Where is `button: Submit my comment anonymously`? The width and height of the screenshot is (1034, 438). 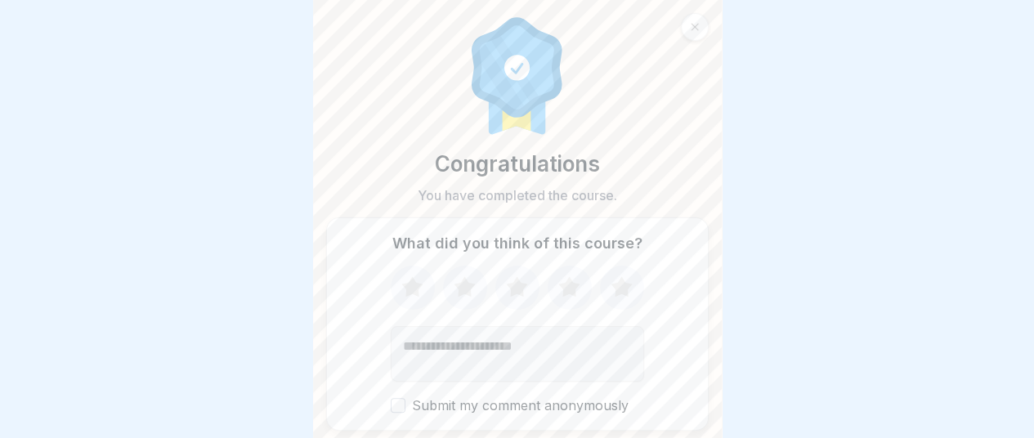
button: Submit my comment anonymously is located at coordinates (398, 405).